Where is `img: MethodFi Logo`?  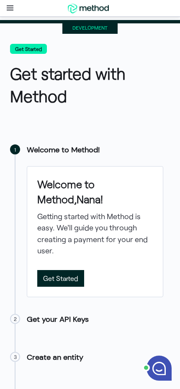 img: MethodFi Logo is located at coordinates (88, 8).